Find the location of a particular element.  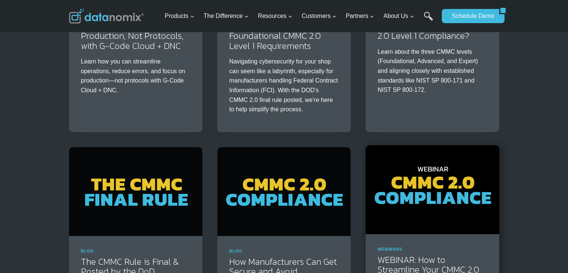

a: CMMC 2.0 Compliance is located at coordinates (432, 190).